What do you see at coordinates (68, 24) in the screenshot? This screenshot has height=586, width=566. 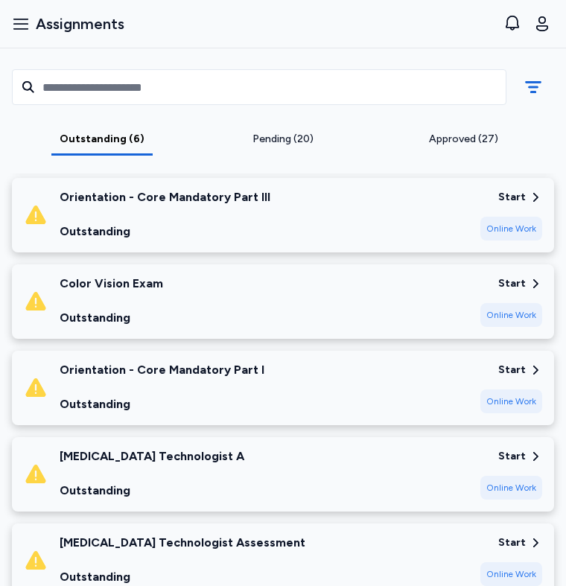 I see `button: Assignments` at bounding box center [68, 24].